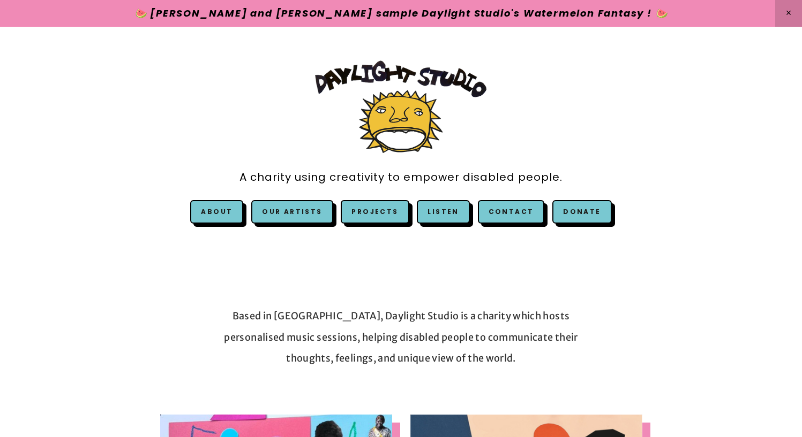 This screenshot has width=802, height=437. Describe the element at coordinates (374, 212) in the screenshot. I see `a: Projects` at that location.